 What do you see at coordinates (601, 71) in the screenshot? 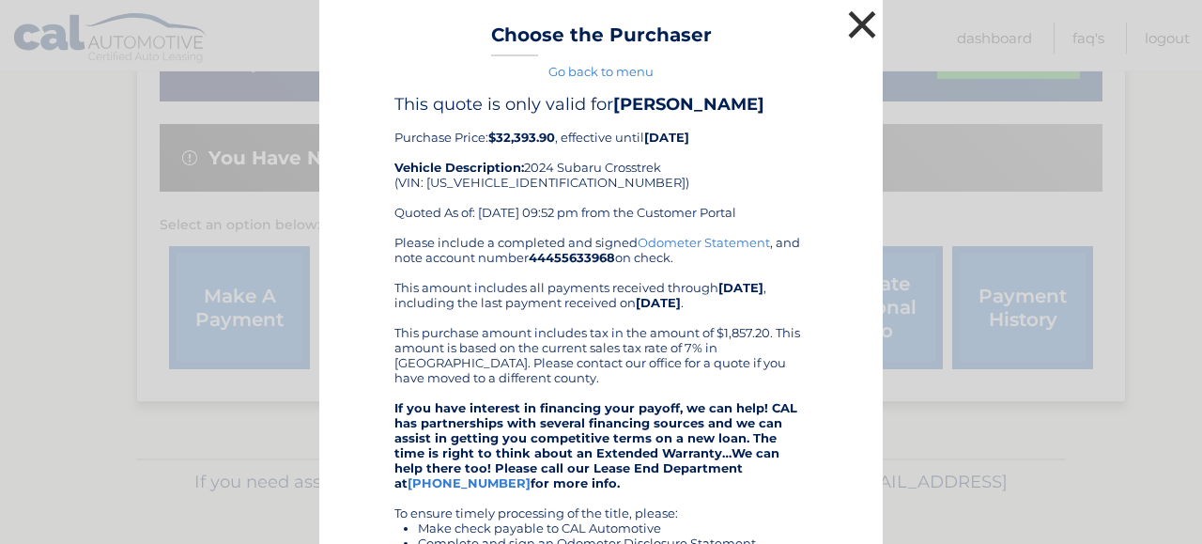
I see `a: Go back to menu` at bounding box center [601, 71].